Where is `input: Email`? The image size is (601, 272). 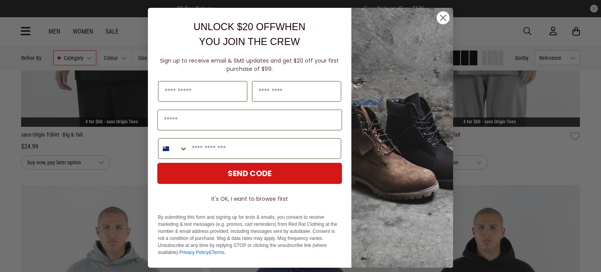
input: Email is located at coordinates (250, 120).